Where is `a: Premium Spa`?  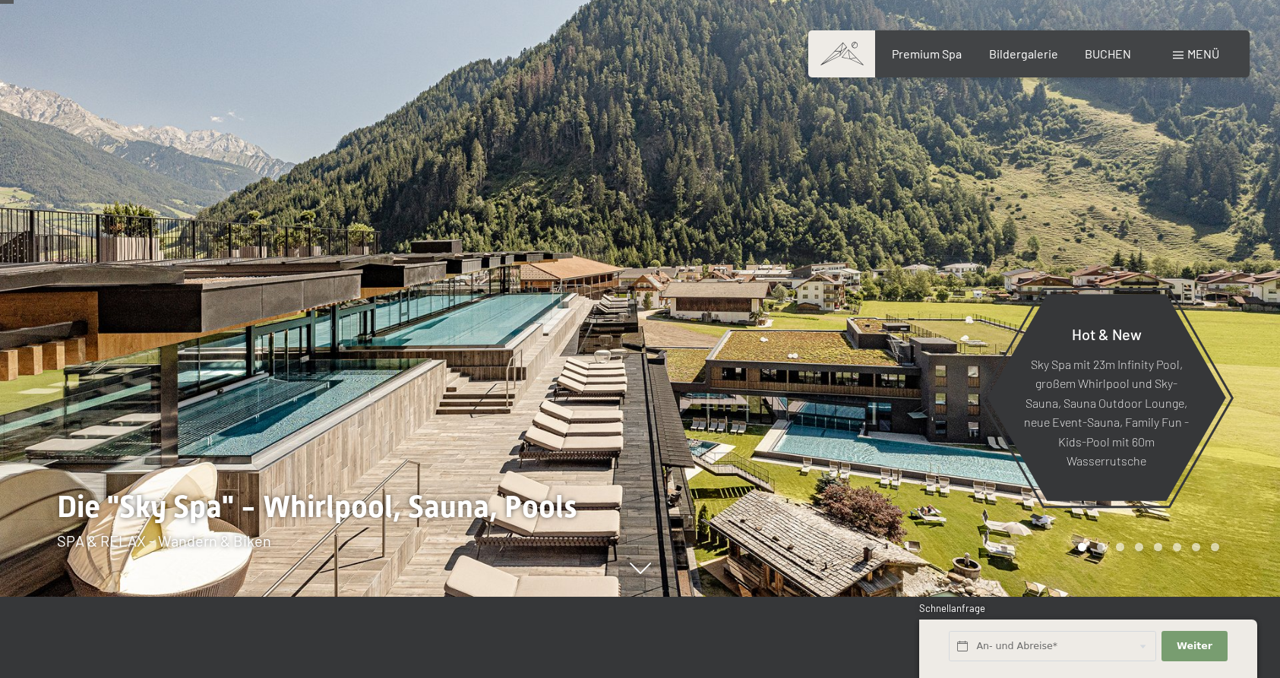 a: Premium Spa is located at coordinates (927, 53).